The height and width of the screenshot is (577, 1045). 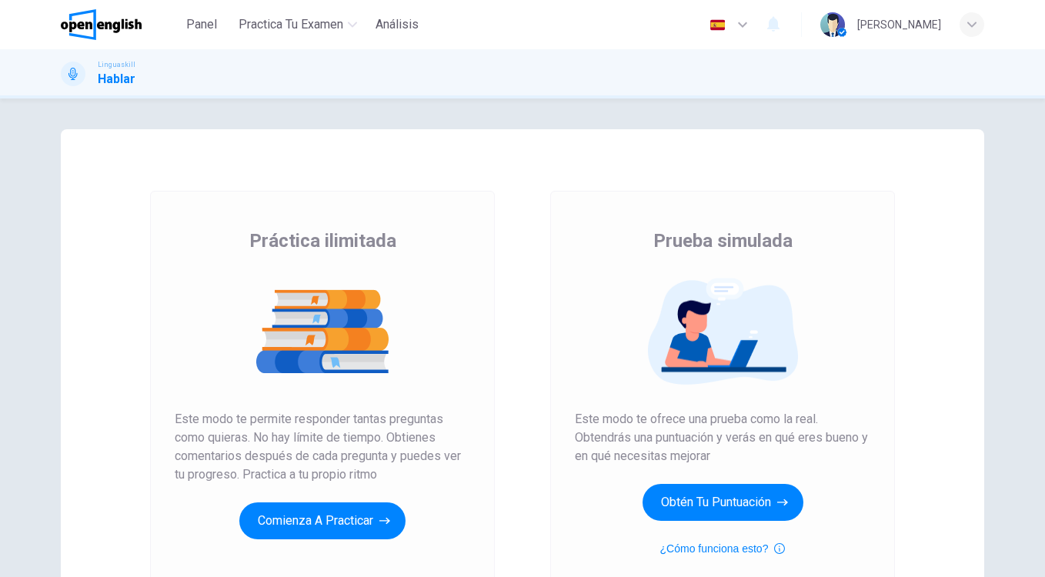 What do you see at coordinates (202, 25) in the screenshot?
I see `span: Panel` at bounding box center [202, 25].